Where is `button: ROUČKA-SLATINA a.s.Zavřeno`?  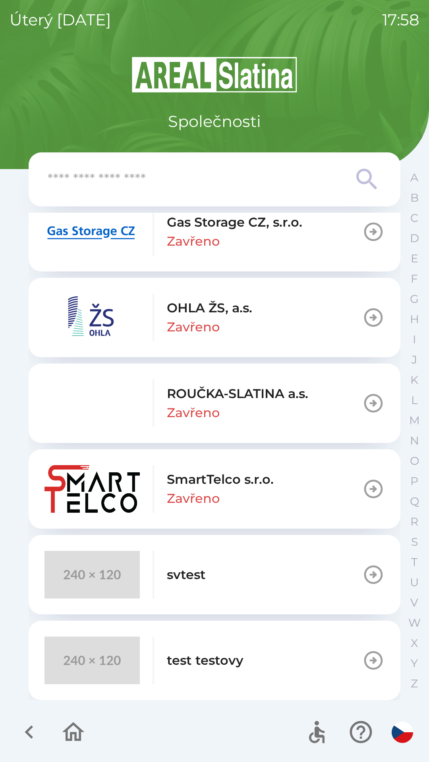 button: ROUČKA-SLATINA a.s.Zavřeno is located at coordinates (214, 403).